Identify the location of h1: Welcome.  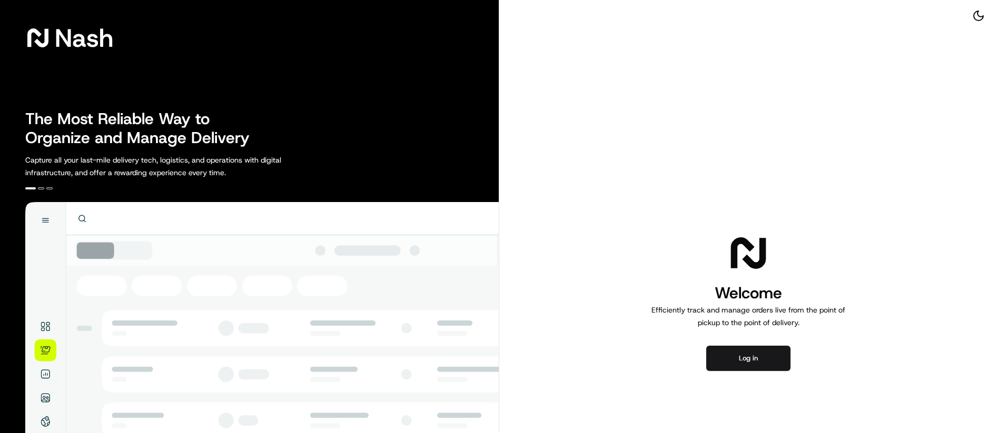
(748, 293).